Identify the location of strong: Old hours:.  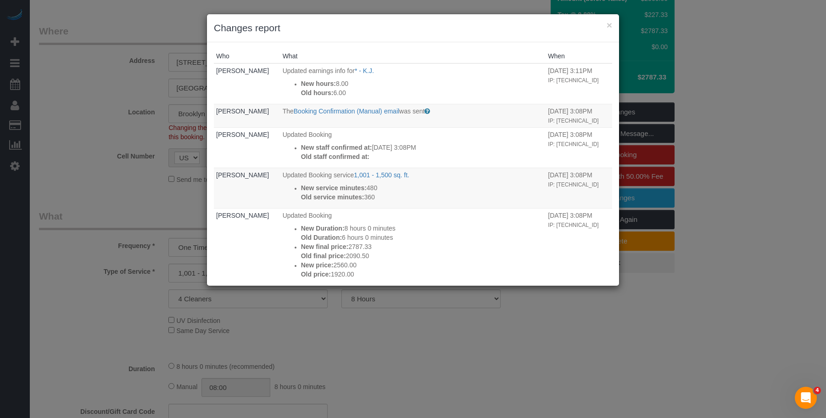
(317, 93).